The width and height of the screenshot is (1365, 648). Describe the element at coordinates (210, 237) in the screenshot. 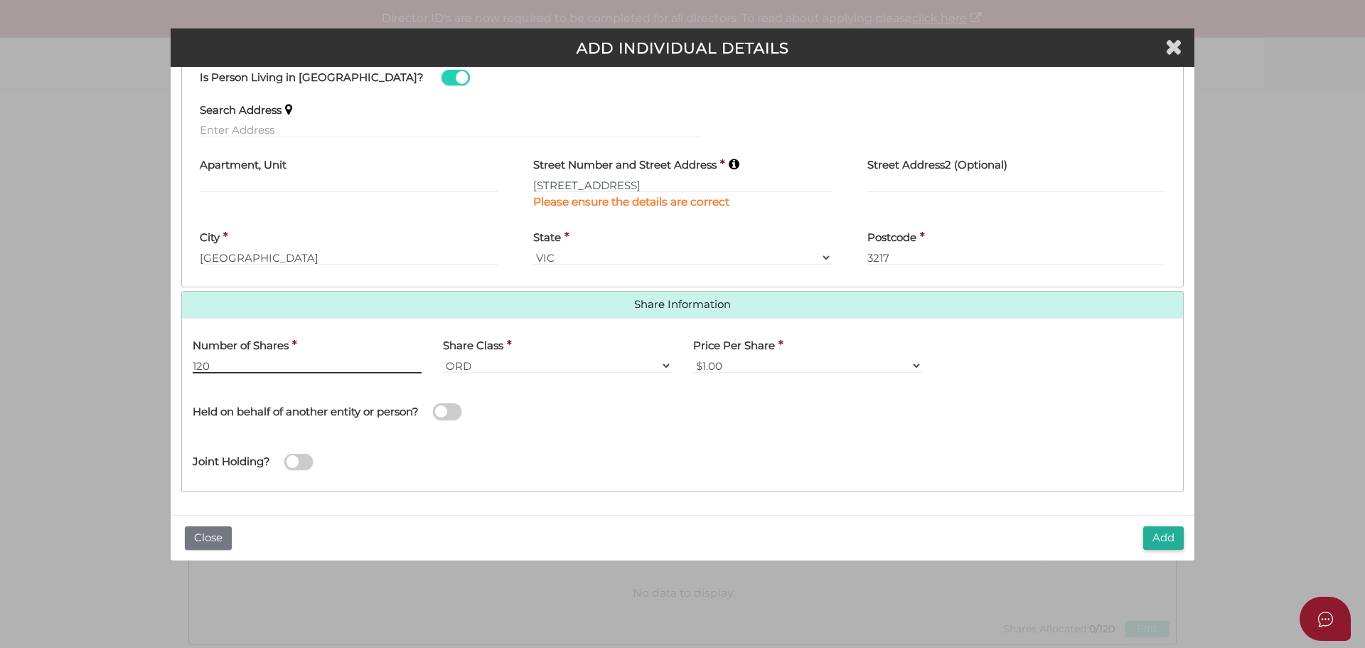

I see `h4: City` at that location.